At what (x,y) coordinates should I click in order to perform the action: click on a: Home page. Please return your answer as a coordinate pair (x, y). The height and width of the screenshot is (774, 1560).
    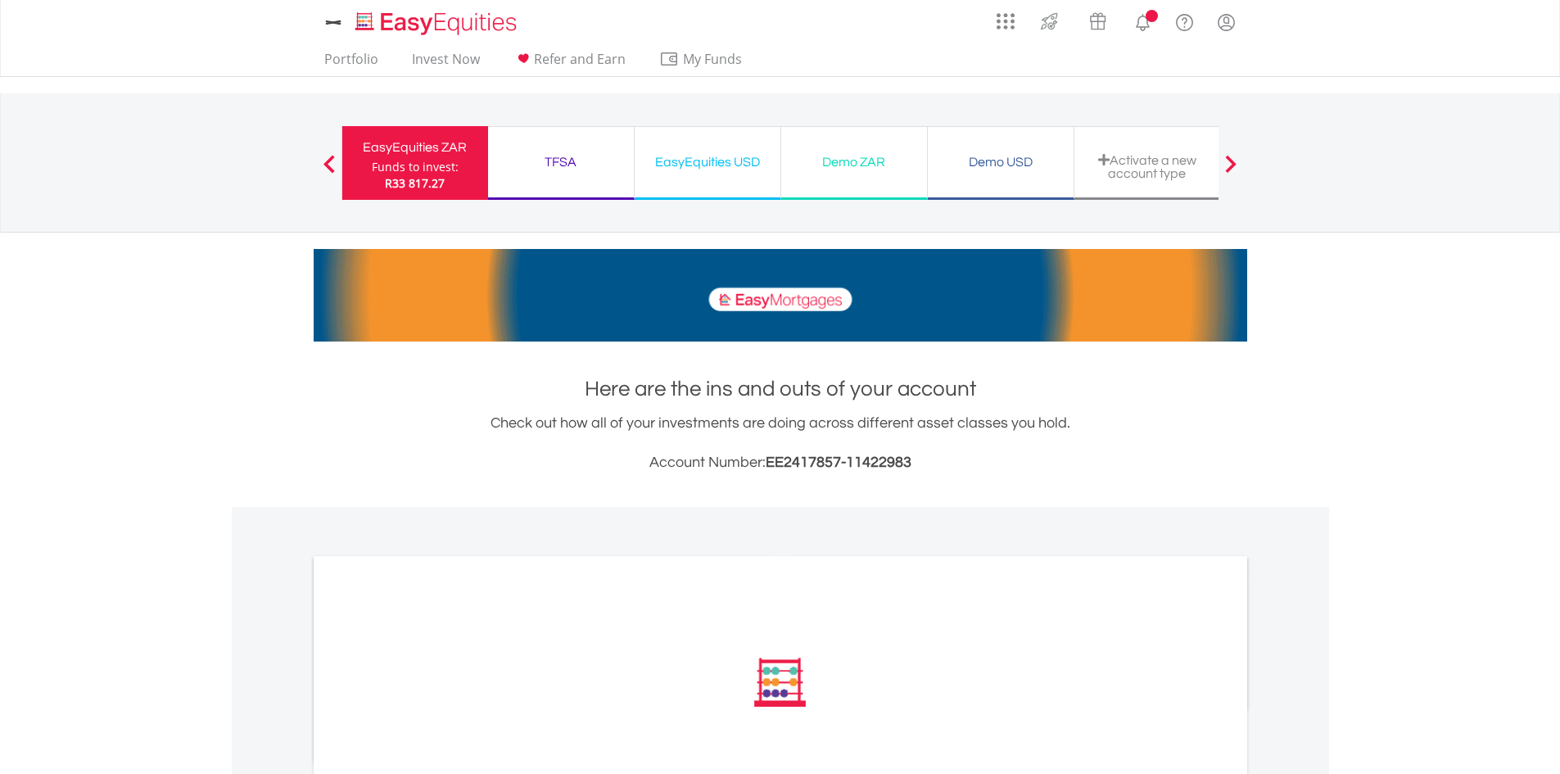
    Looking at the image, I should click on (436, 20).